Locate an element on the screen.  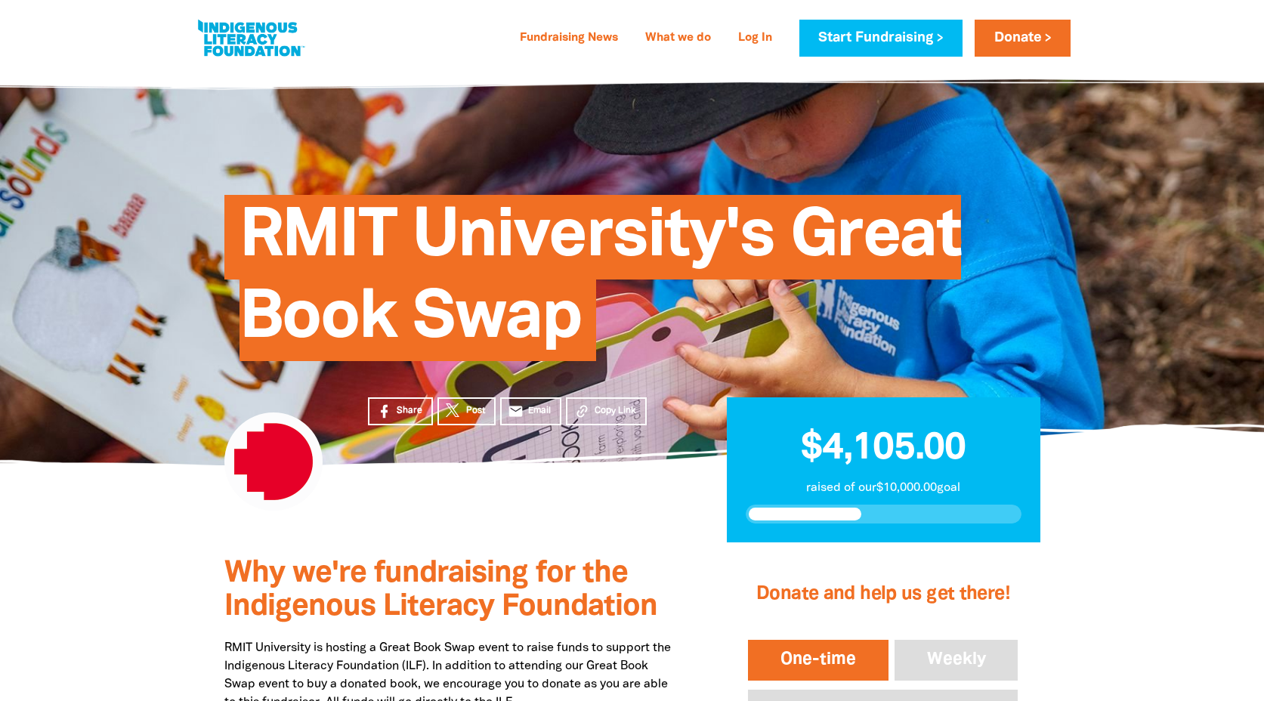
p: raised of our $10,000.00 goal is located at coordinates (883, 488).